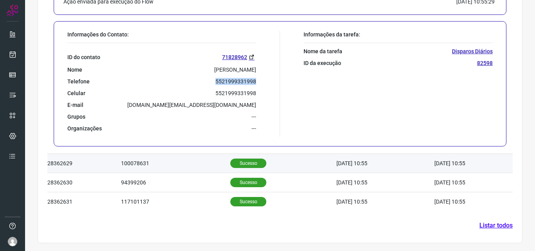 Image resolution: width=535 pixels, height=251 pixels. I want to click on td: 28362631, so click(84, 202).